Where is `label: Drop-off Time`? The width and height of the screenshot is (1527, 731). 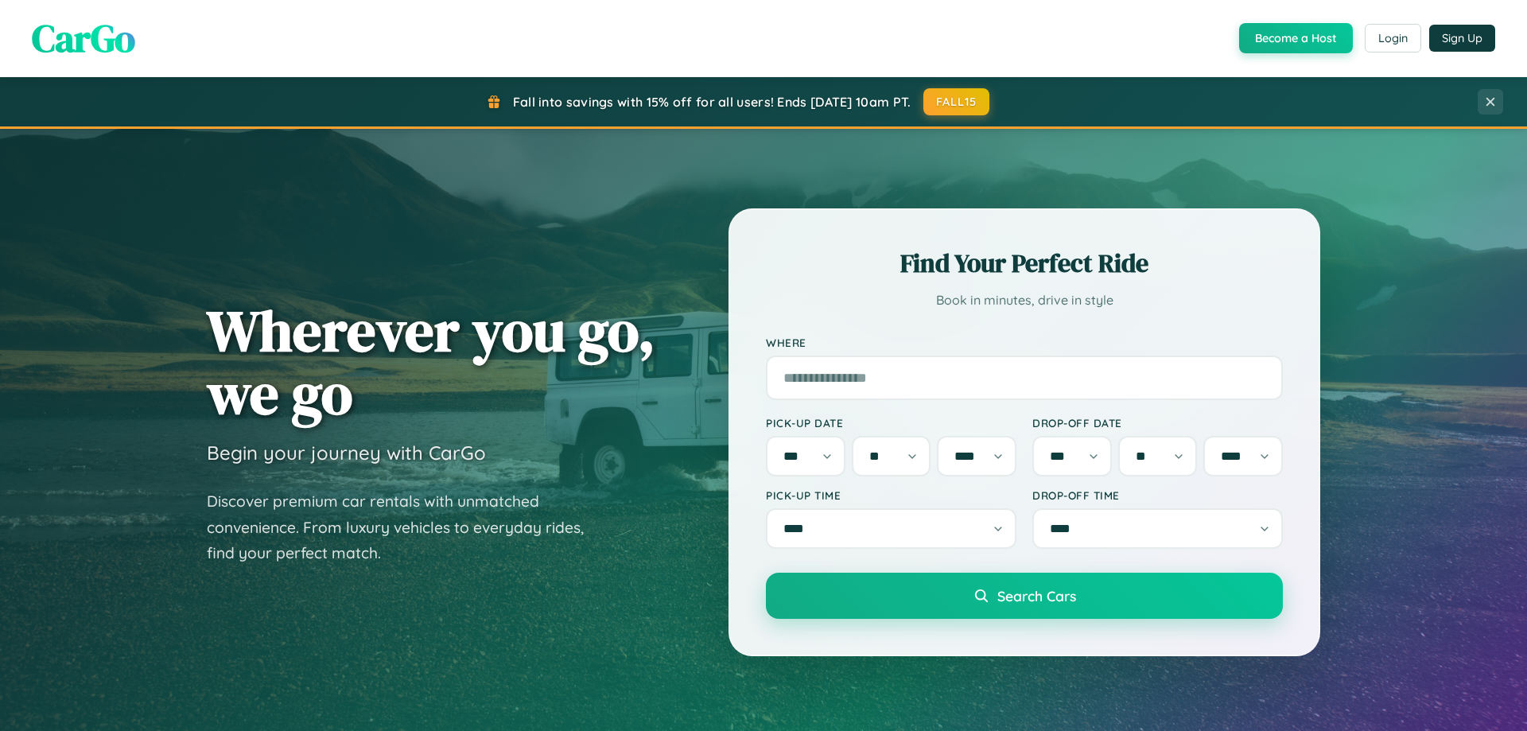 label: Drop-off Time is located at coordinates (1157, 495).